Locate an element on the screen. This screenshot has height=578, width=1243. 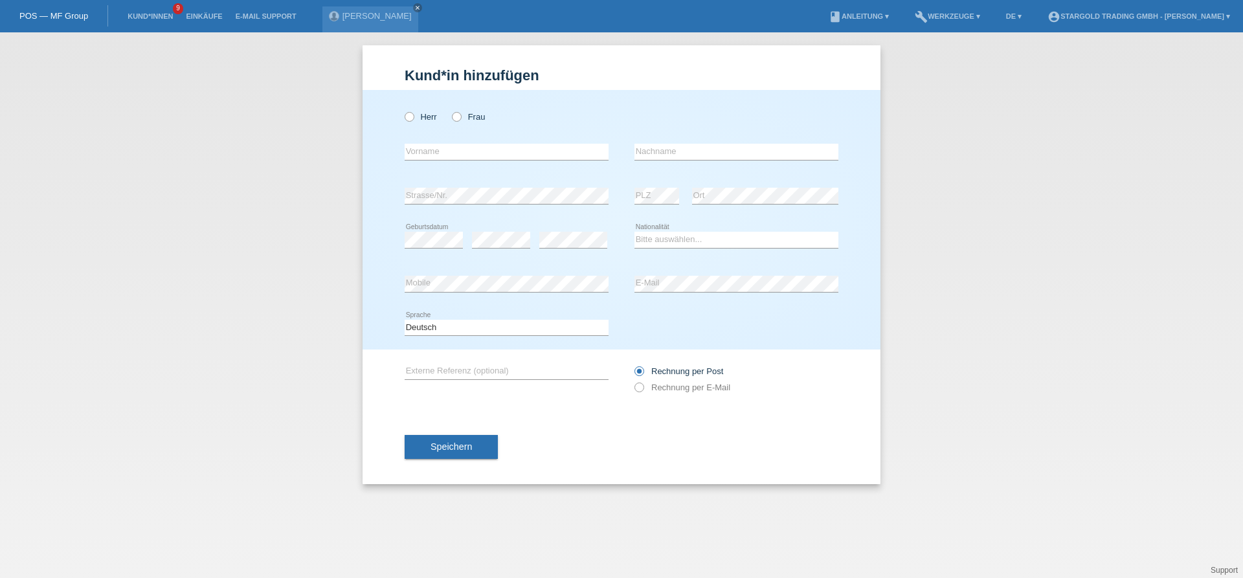
a: bookAnleitung ▾ is located at coordinates (859, 16).